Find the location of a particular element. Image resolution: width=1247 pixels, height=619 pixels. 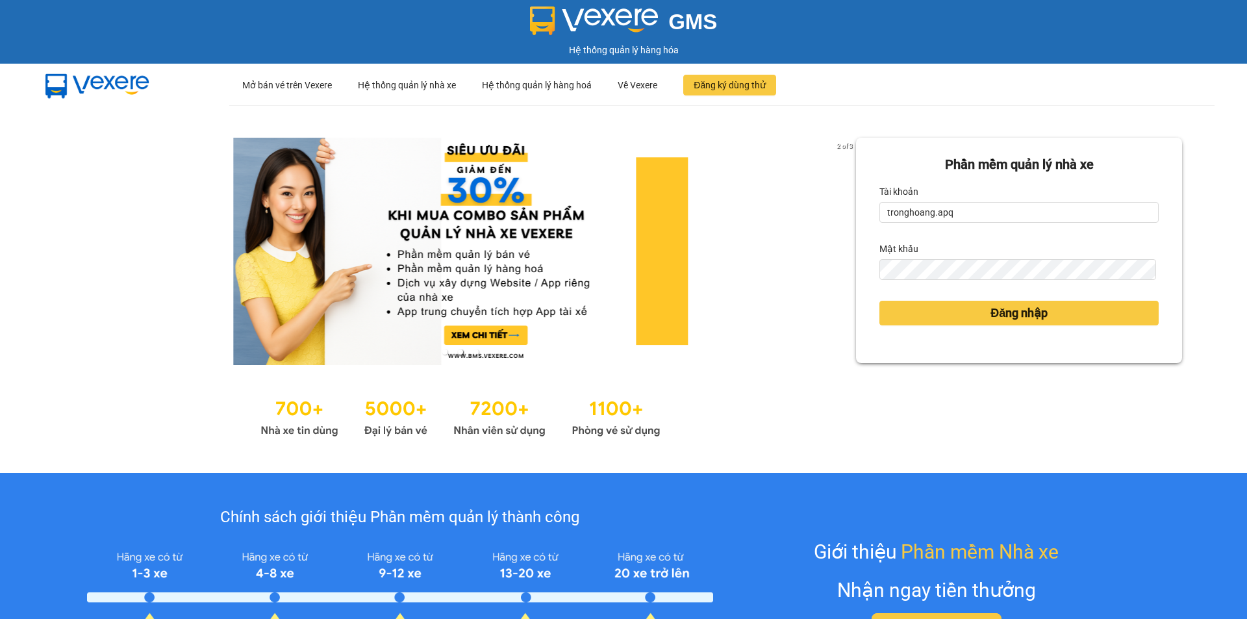

div: Hệ thống quản lý hàng hóa is located at coordinates (624, 50).